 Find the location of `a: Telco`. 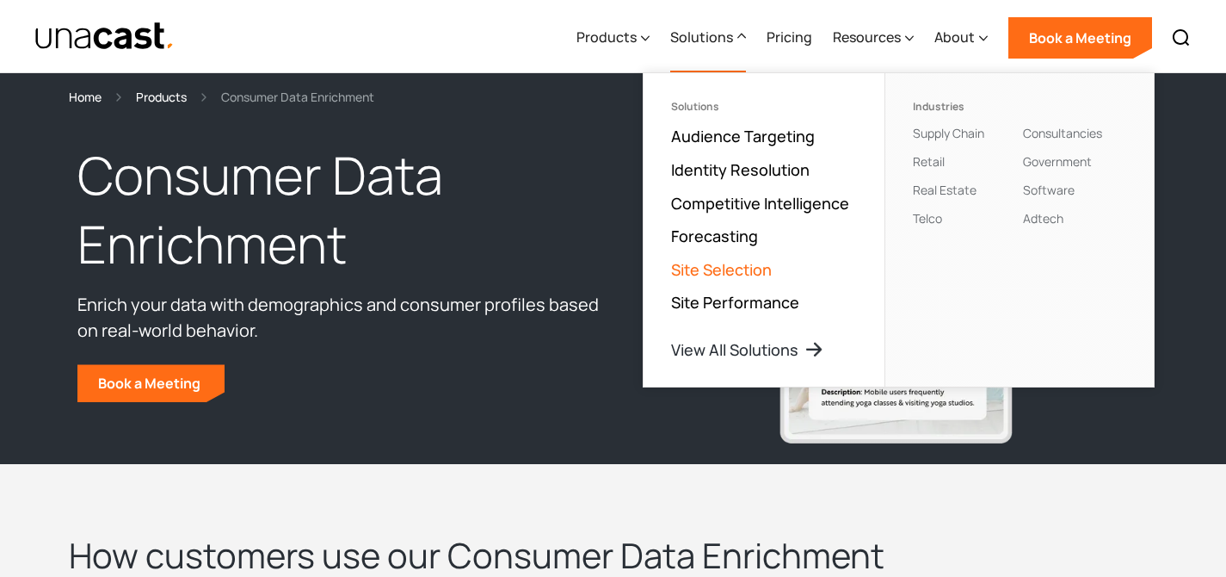

a: Telco is located at coordinates (928, 218).